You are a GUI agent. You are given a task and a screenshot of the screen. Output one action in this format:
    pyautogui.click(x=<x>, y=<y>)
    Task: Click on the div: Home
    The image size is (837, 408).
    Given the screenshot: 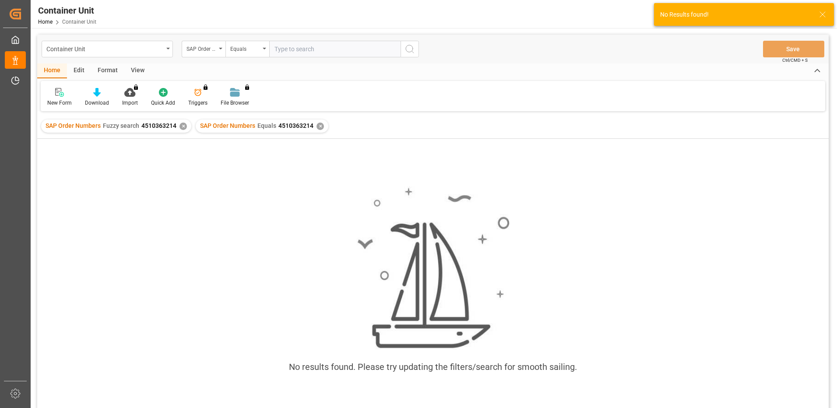 What is the action you would take?
    pyautogui.click(x=52, y=71)
    